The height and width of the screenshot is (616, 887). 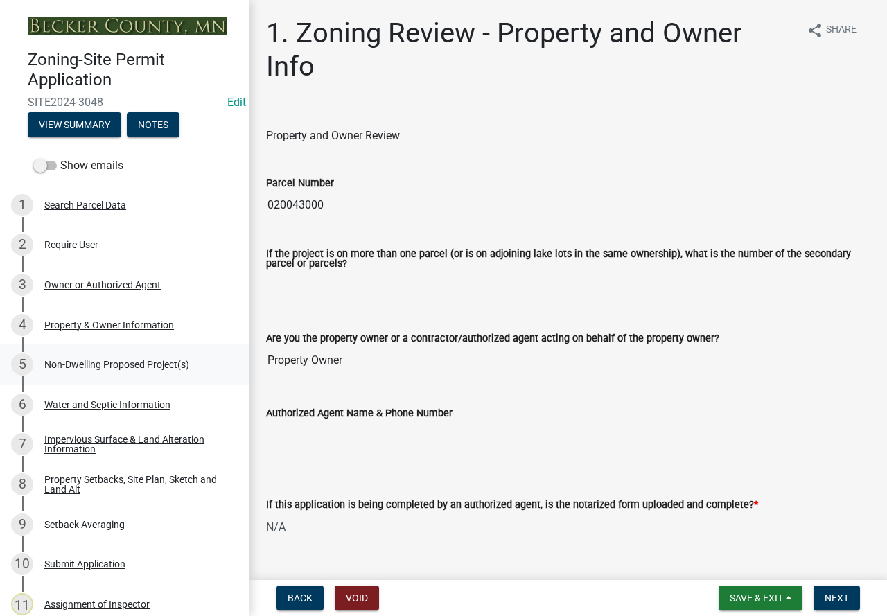 What do you see at coordinates (22, 404) in the screenshot?
I see `div: 6` at bounding box center [22, 404].